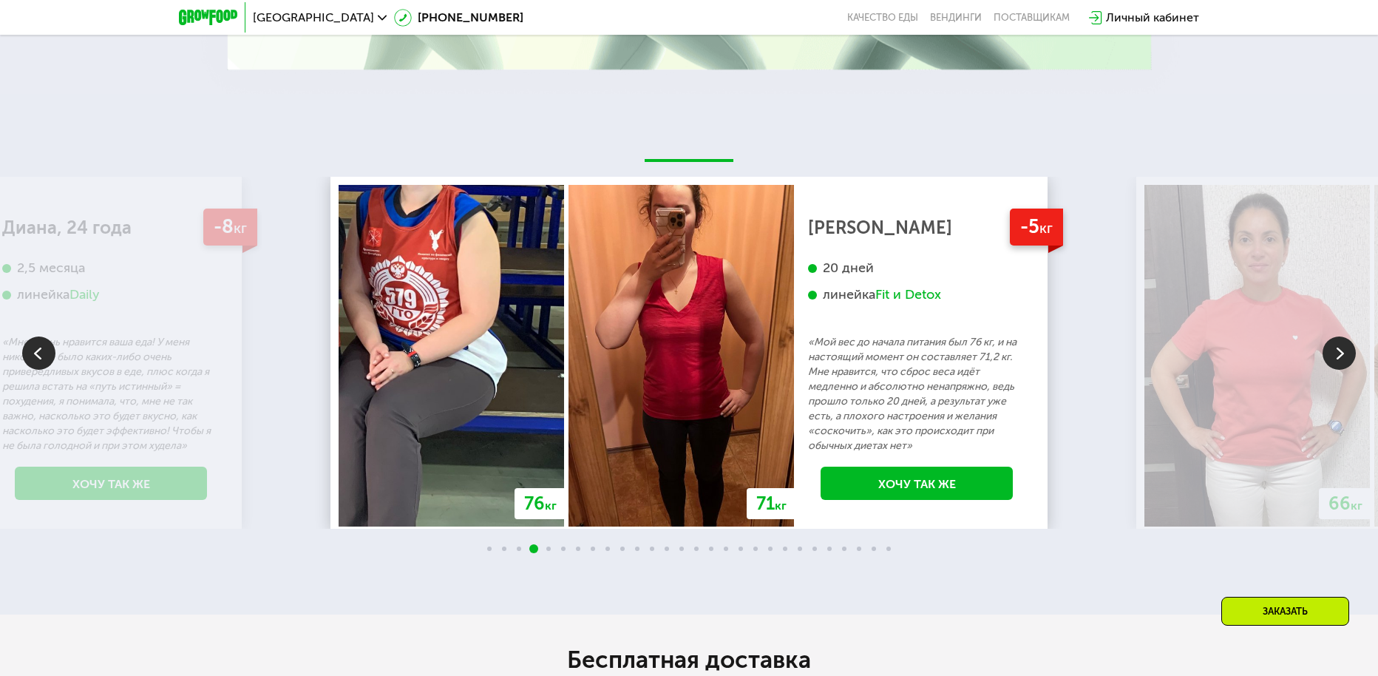 This screenshot has height=676, width=1378. Describe the element at coordinates (1031, 18) in the screenshot. I see `div: поставщикам` at that location.